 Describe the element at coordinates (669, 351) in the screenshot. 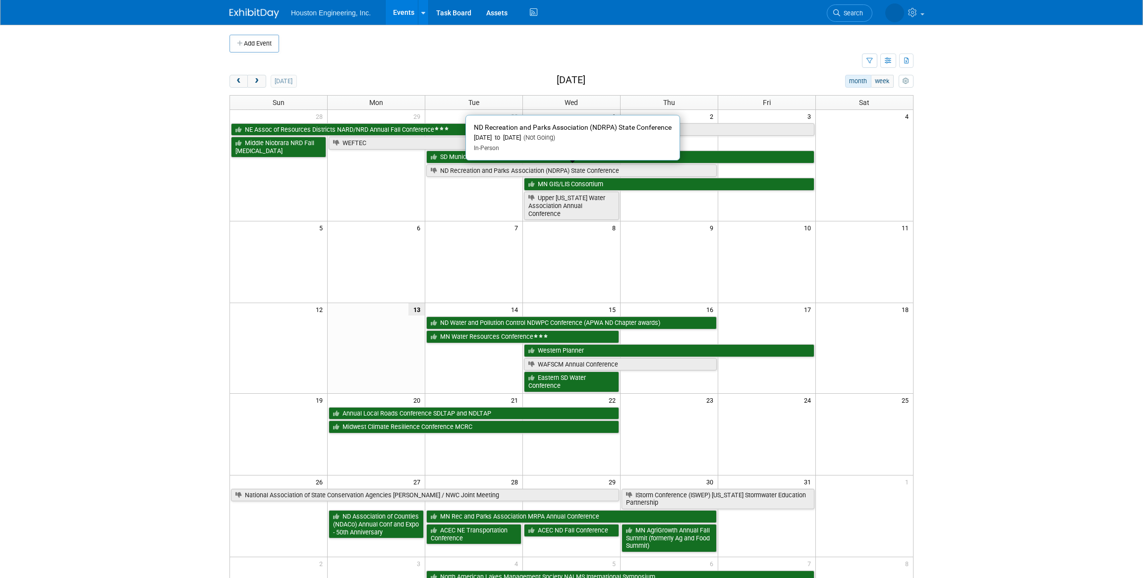

I see `a: Western Planner` at that location.